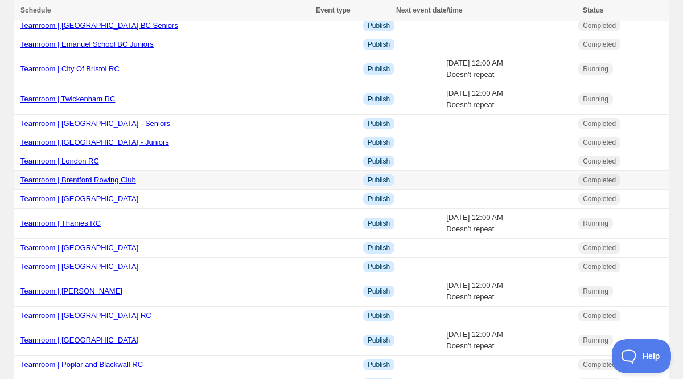  I want to click on span: Status, so click(593, 10).